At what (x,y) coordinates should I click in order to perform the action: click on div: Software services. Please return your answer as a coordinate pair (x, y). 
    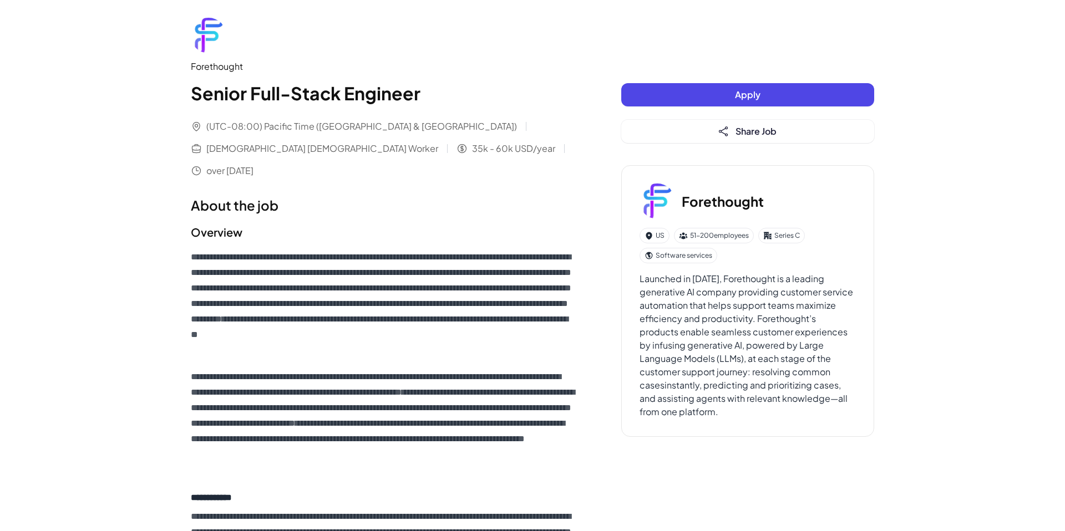
    Looking at the image, I should click on (678, 256).